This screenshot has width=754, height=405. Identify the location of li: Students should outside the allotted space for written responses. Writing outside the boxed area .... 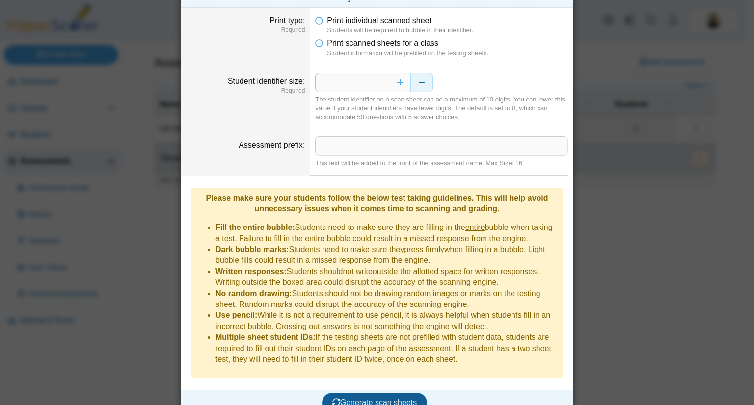
(387, 277).